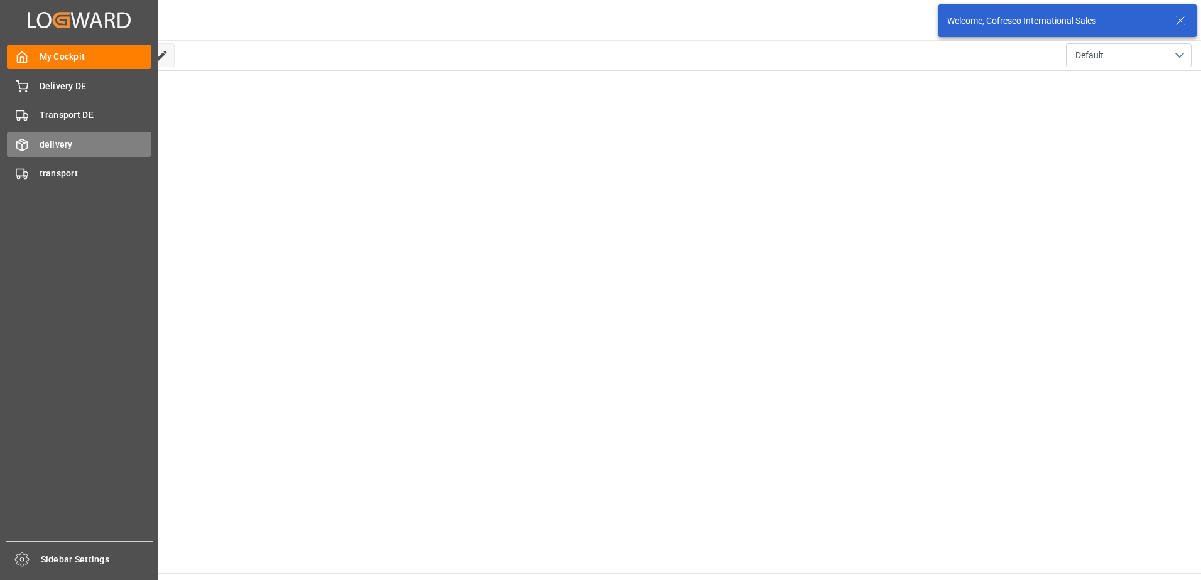 This screenshot has width=1201, height=580. Describe the element at coordinates (97, 560) in the screenshot. I see `span: Sidebar Settings` at that location.